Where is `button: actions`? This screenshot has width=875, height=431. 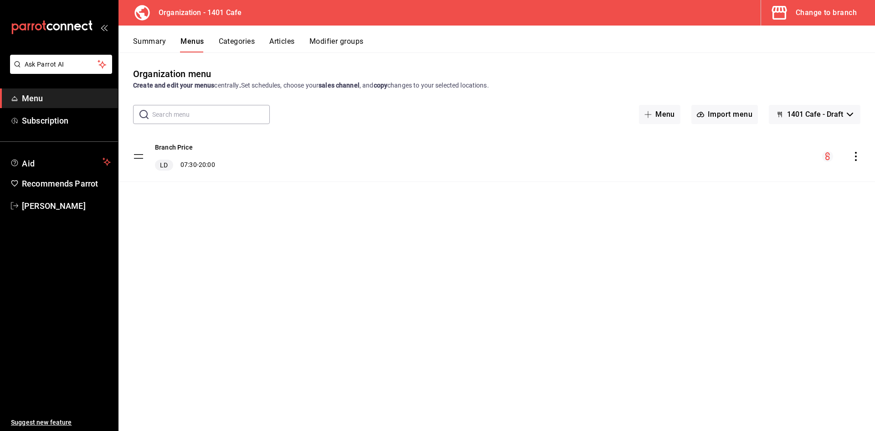 button: actions is located at coordinates (856, 156).